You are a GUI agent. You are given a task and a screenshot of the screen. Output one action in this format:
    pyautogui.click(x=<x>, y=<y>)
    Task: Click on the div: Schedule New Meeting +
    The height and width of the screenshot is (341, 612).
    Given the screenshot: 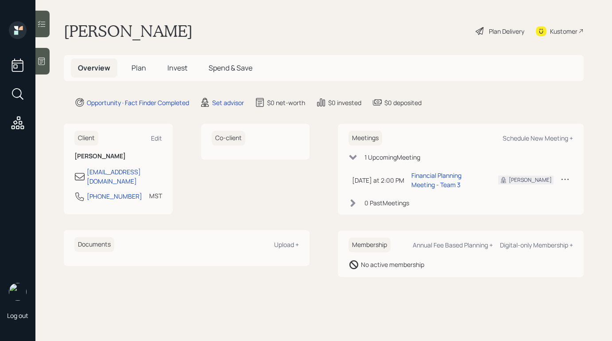 What is the action you would take?
    pyautogui.click(x=538, y=138)
    